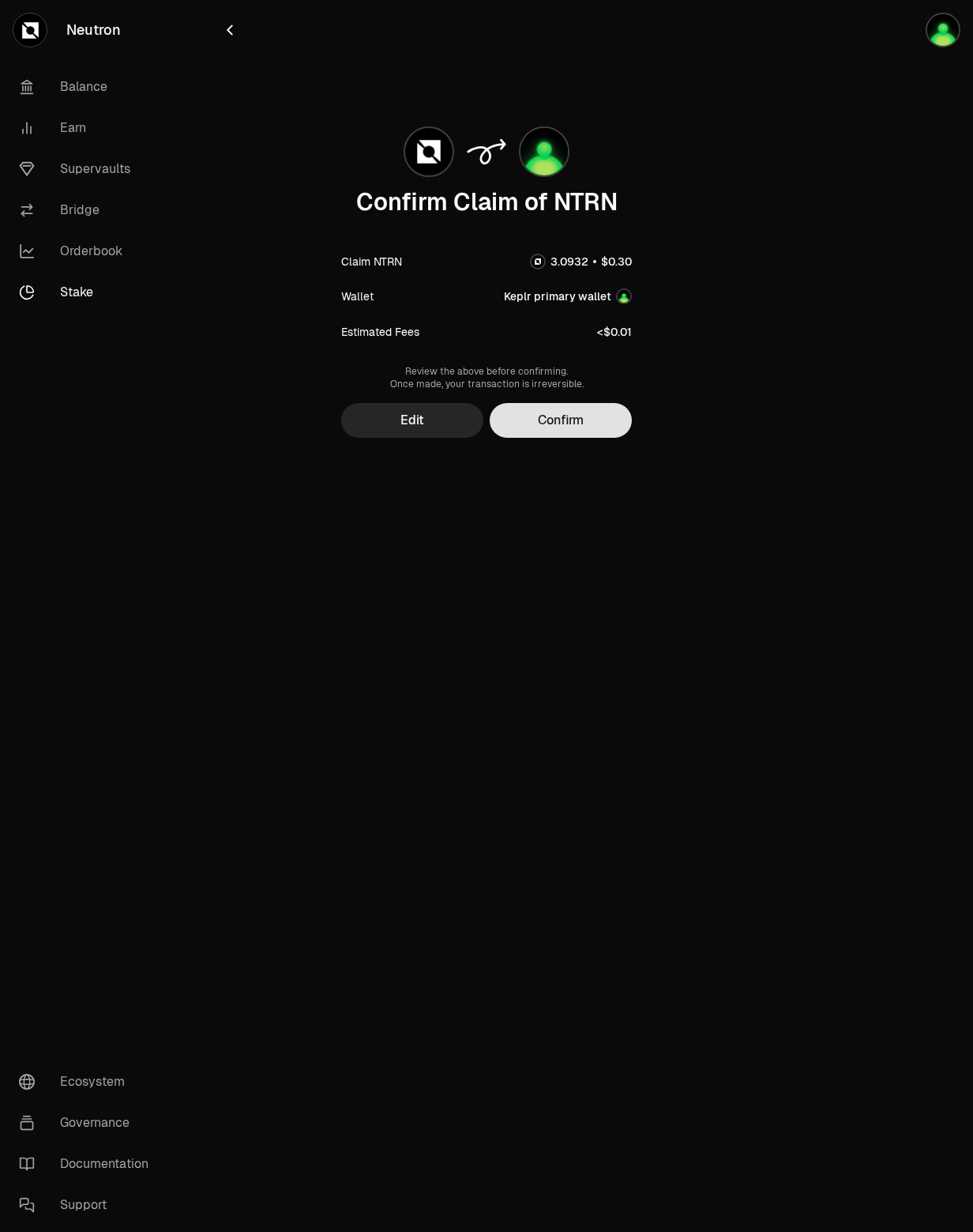  I want to click on div: Wallet, so click(357, 297).